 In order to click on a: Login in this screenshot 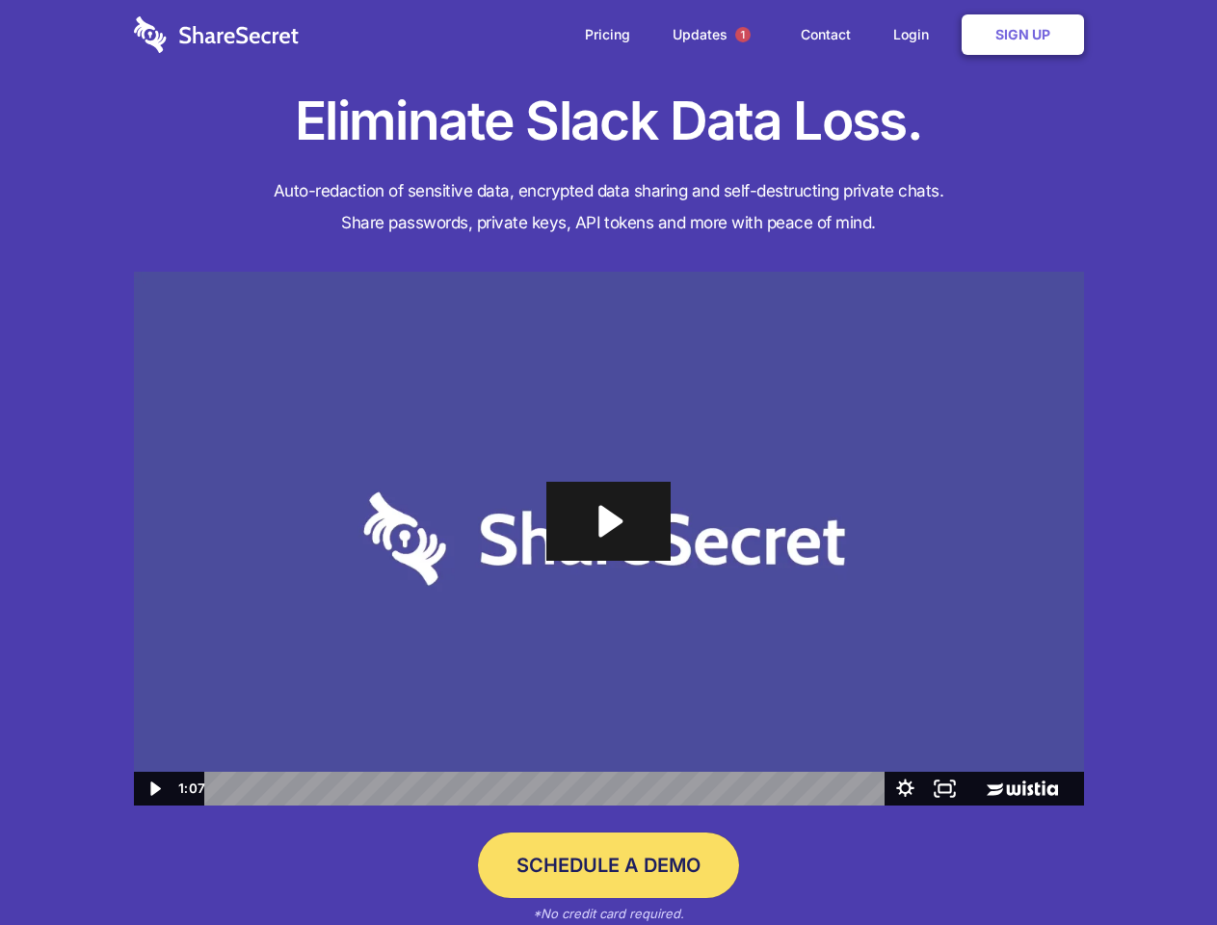, I will do `click(915, 35)`.